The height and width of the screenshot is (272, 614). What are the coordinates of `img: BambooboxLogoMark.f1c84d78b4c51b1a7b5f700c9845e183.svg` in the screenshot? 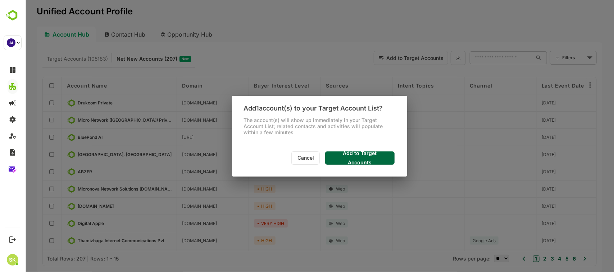 It's located at (13, 15).